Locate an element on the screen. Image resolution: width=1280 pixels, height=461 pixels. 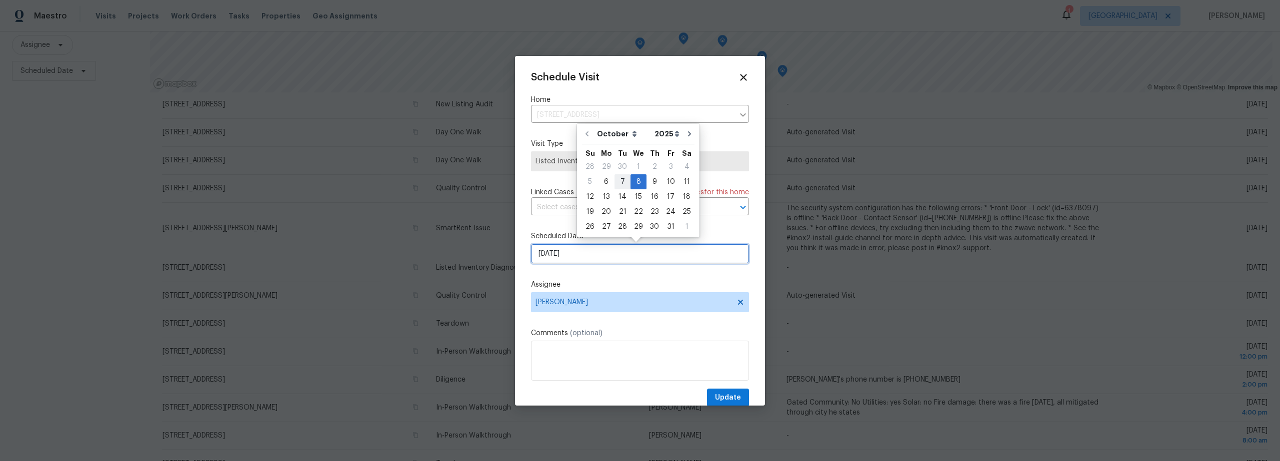
div: Fri Oct 03 2025 is located at coordinates (670, 167).